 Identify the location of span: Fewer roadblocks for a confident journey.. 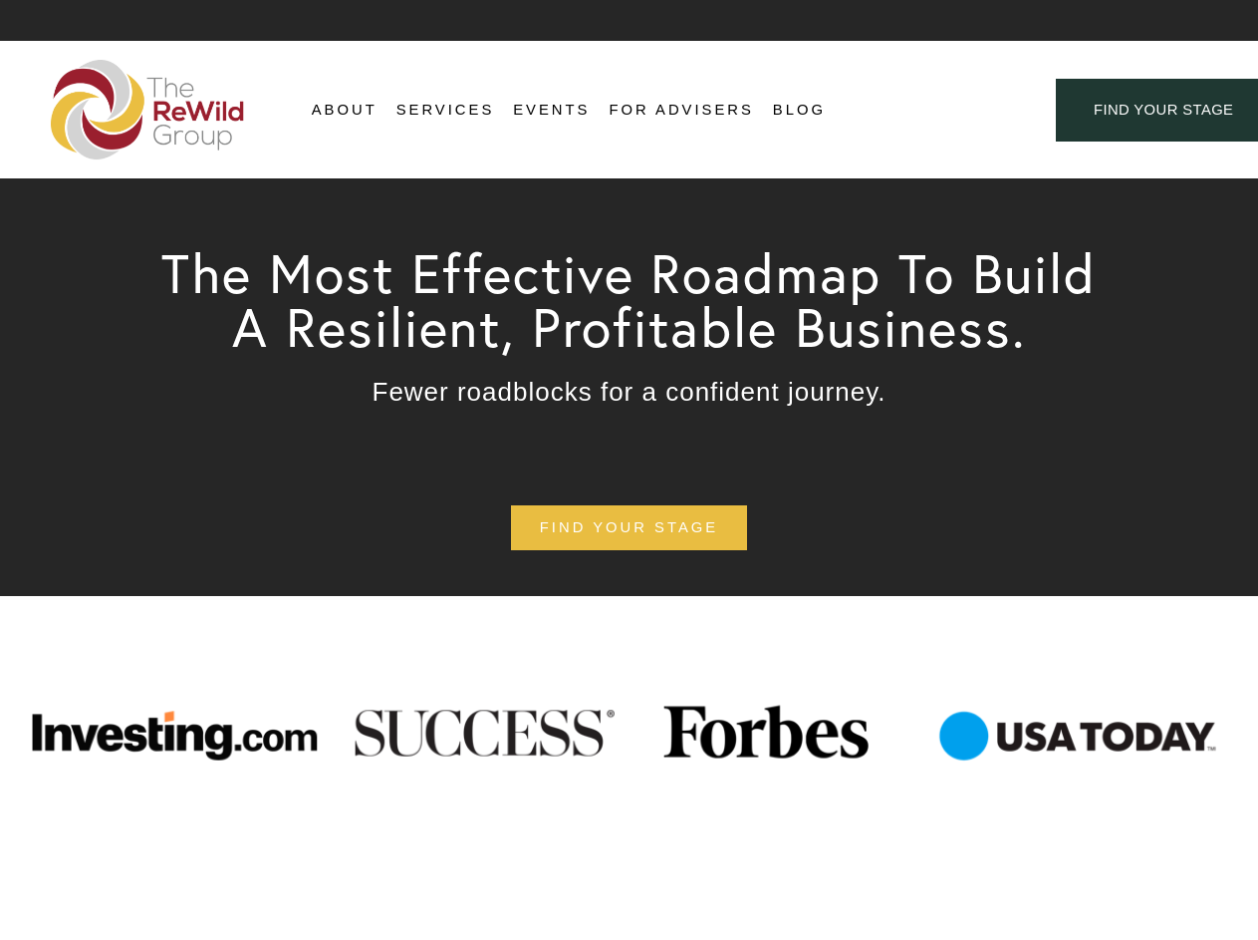
(630, 392).